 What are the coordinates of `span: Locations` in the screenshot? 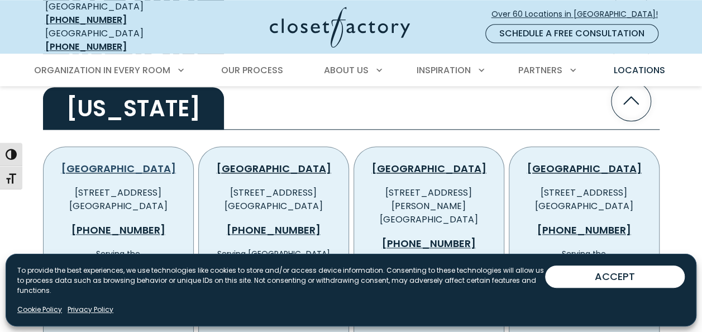 It's located at (639, 70).